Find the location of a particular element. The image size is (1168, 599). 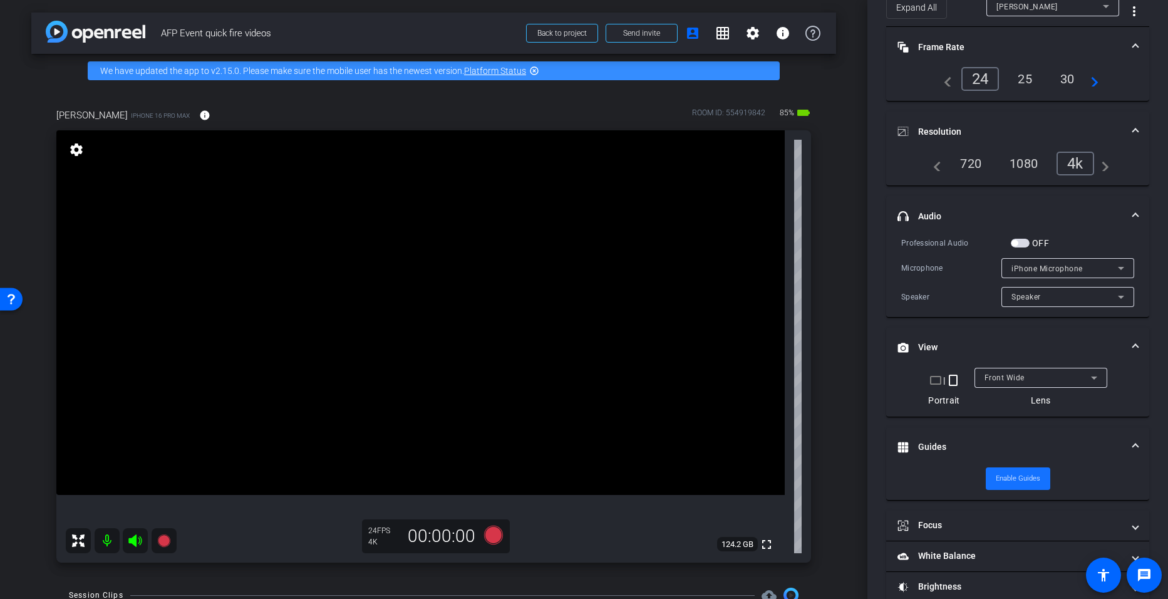

div: 1080 is located at coordinates (1024, 163).